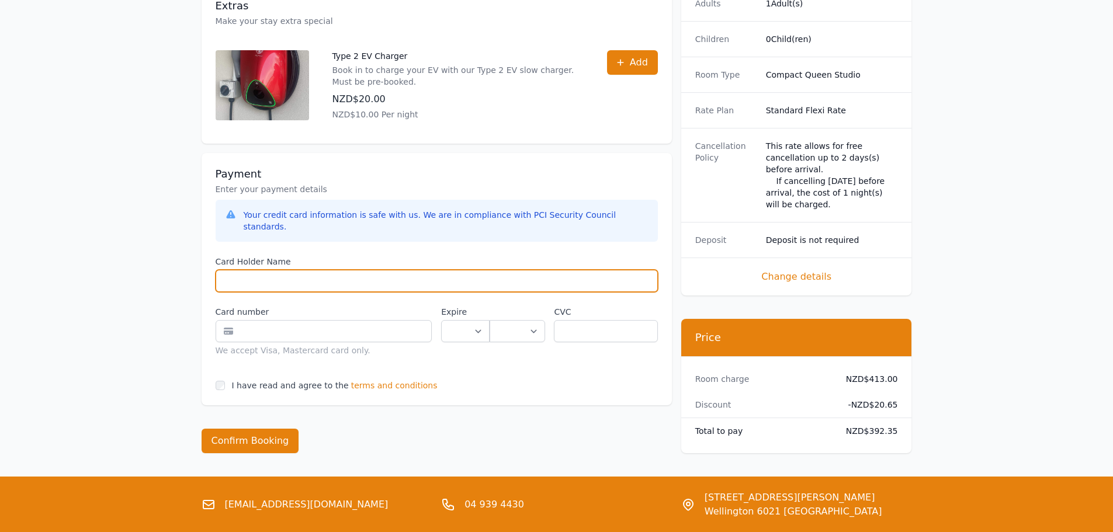 The image size is (1113, 532). What do you see at coordinates (632, 62) in the screenshot?
I see `button: Add` at bounding box center [632, 62].